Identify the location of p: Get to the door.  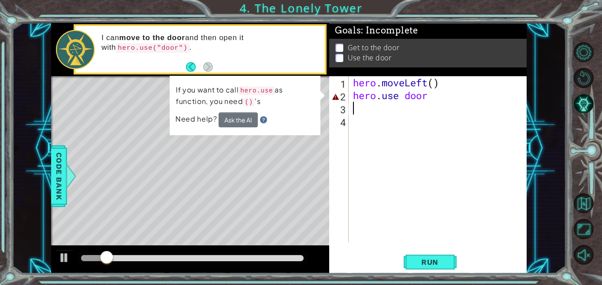
(373, 48).